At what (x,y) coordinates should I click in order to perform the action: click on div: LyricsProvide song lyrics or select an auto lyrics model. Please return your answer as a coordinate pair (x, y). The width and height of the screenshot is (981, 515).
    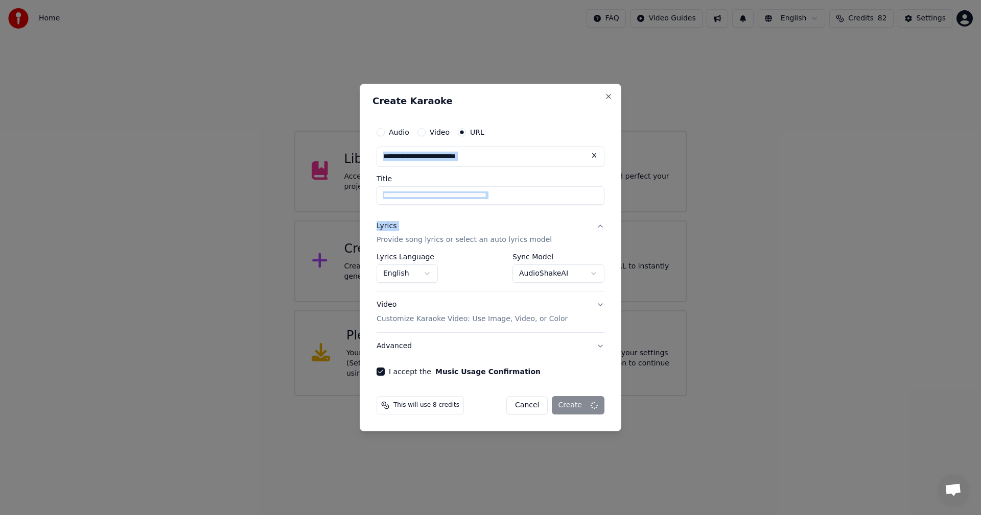
    Looking at the image, I should click on (490, 273).